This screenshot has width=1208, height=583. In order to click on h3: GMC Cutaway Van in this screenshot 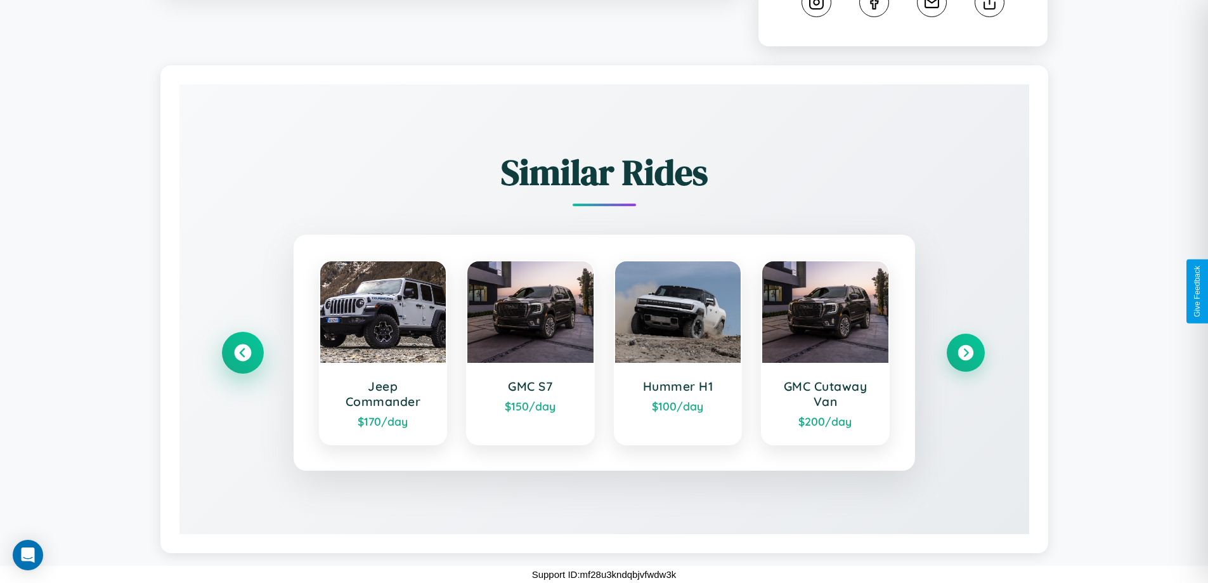, I will do `click(825, 394)`.